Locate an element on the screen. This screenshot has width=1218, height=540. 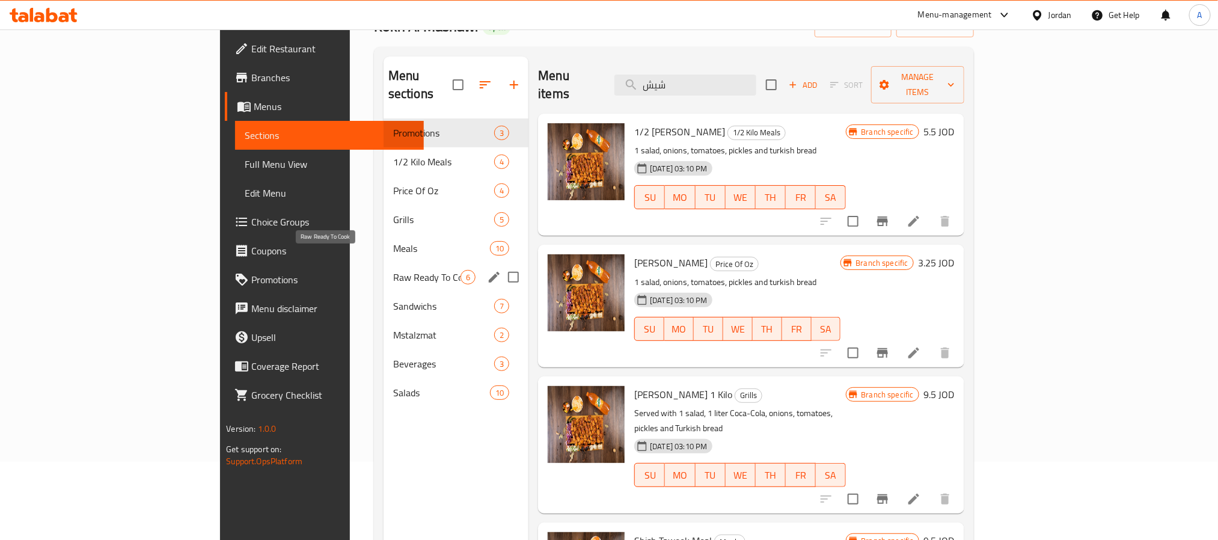
a: Menu disclaimer is located at coordinates (324, 308).